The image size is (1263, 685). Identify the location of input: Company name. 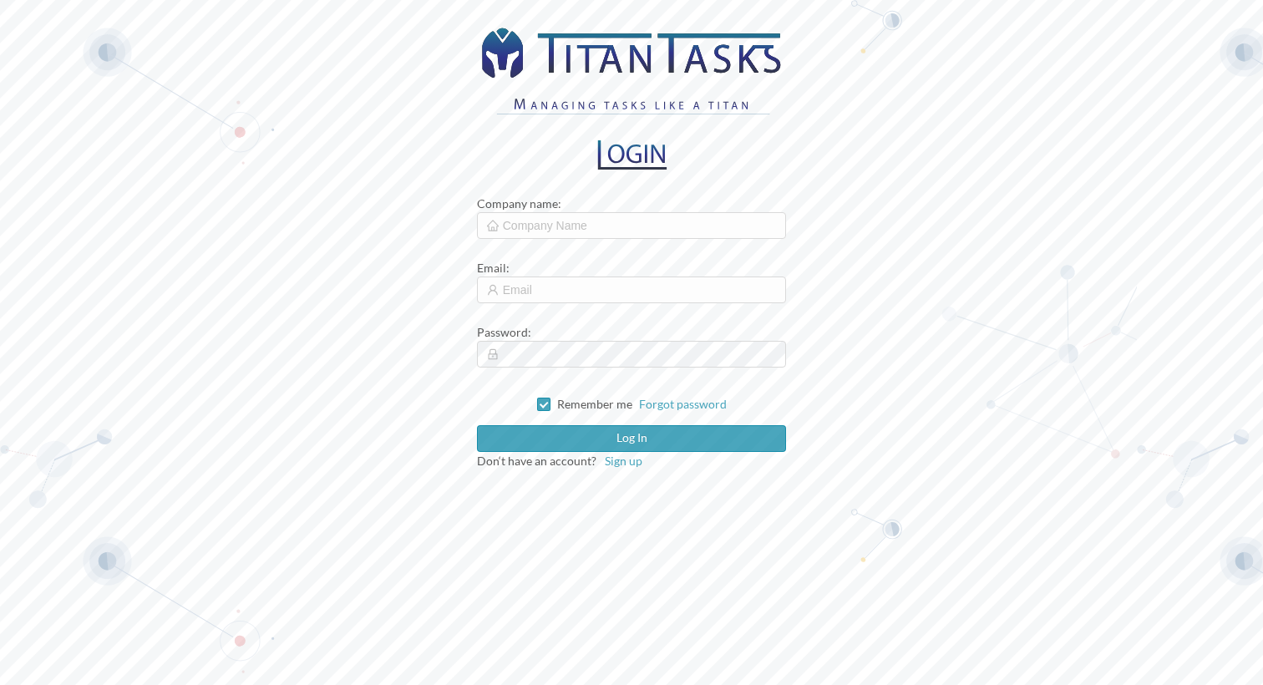
(632, 226).